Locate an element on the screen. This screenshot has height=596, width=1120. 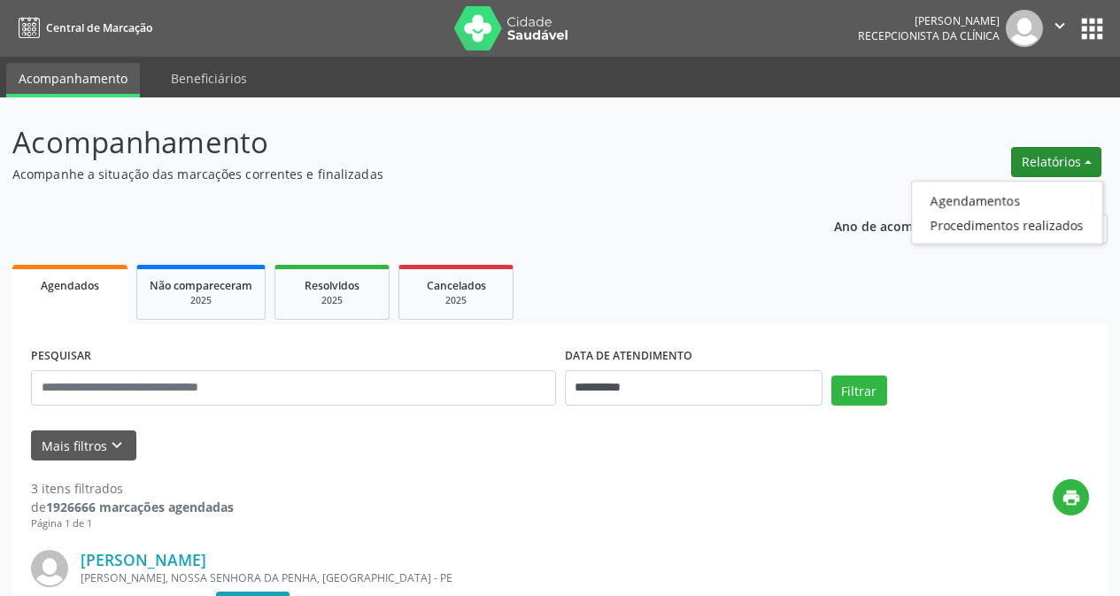
a: Beneficiários is located at coordinates (209, 78).